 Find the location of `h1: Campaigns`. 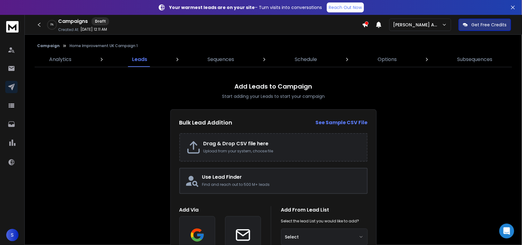

h1: Campaigns is located at coordinates (73, 21).